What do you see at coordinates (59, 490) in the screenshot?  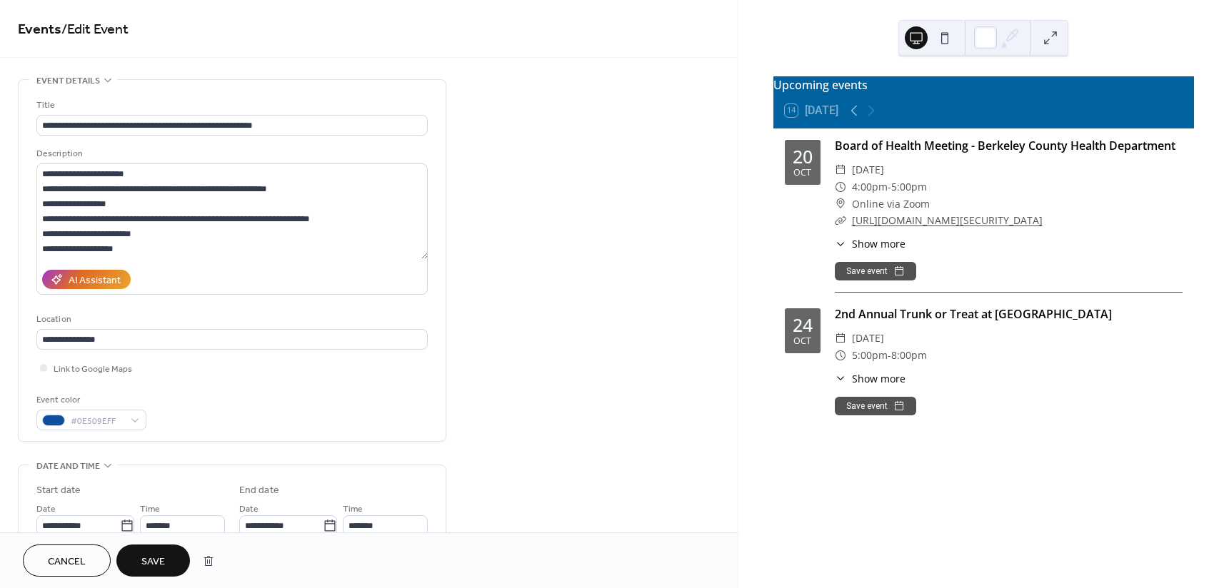 I see `div: Start date` at bounding box center [59, 490].